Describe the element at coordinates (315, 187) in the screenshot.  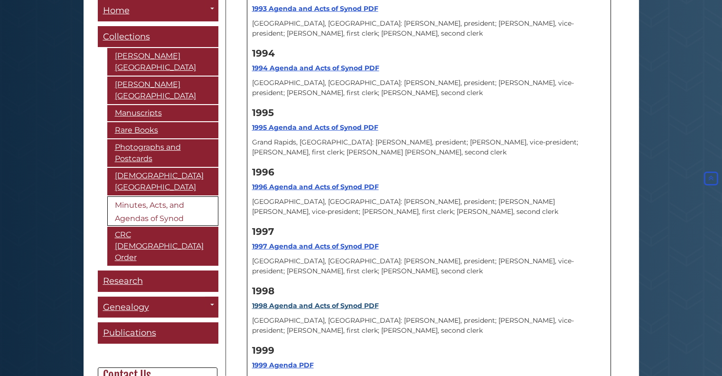
I see `a: 1996 Agenda and Acts of Synod PDF` at that location.